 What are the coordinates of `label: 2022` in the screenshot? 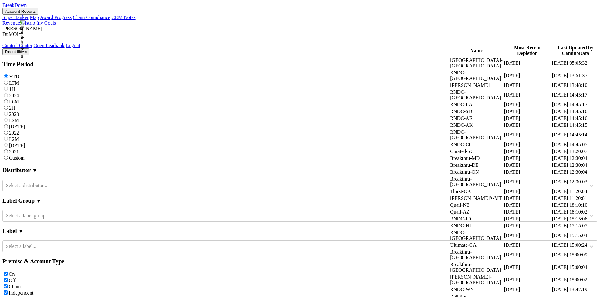 It's located at (14, 133).